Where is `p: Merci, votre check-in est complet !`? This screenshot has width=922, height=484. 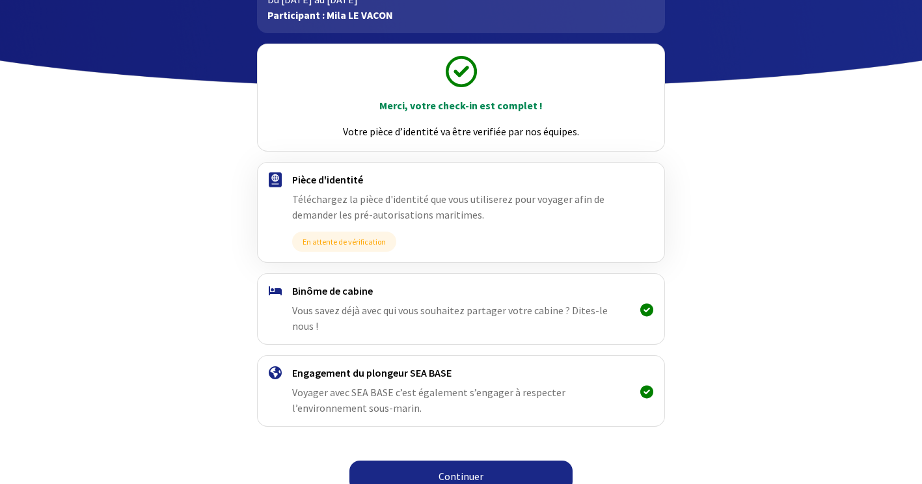 p: Merci, votre check-in est complet ! is located at coordinates (461, 105).